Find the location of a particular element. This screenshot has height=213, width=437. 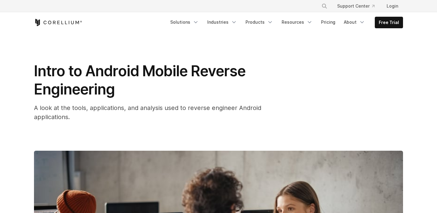

span: Intro to Android Mobile Reverse Engineering is located at coordinates (140, 80).